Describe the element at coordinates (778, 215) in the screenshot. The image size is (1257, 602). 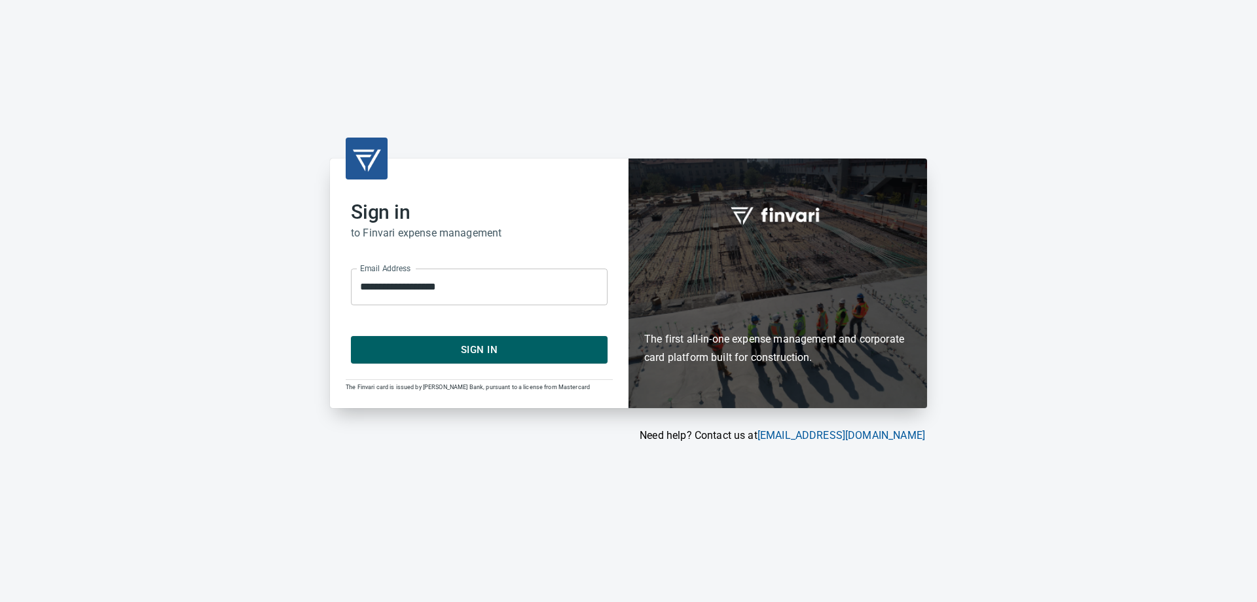
I see `img: fullword_logo_white.png` at that location.